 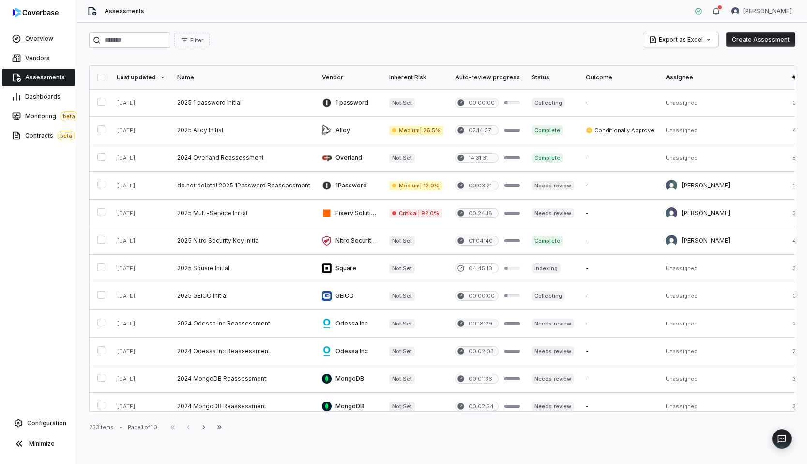 What do you see at coordinates (38, 39) in the screenshot?
I see `a: Overview` at bounding box center [38, 39].